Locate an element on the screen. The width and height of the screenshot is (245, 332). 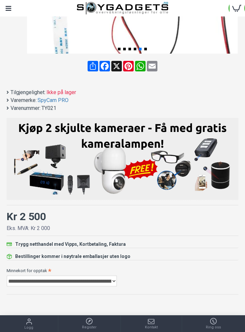
span: Register is located at coordinates (89, 328).